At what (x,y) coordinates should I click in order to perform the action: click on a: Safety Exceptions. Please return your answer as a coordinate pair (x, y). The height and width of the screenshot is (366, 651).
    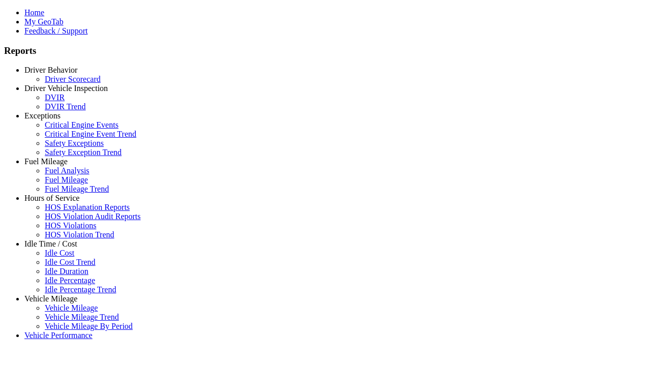
    Looking at the image, I should click on (74, 143).